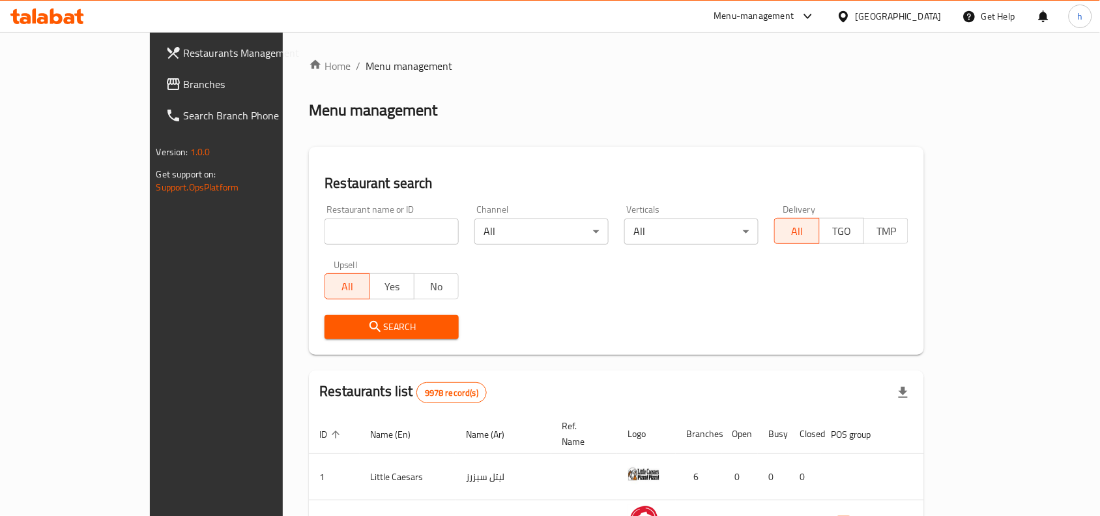 This screenshot has width=1100, height=516. Describe the element at coordinates (392, 286) in the screenshot. I see `span: Yes` at that location.